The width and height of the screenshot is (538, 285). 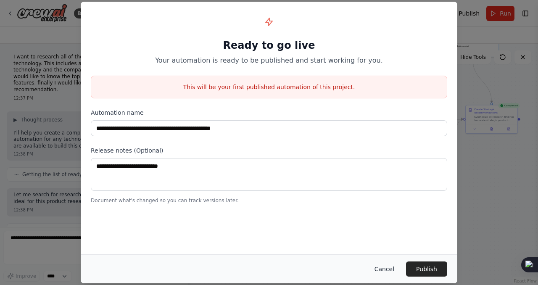 What do you see at coordinates (269, 113) in the screenshot?
I see `label: Automation name` at bounding box center [269, 113].